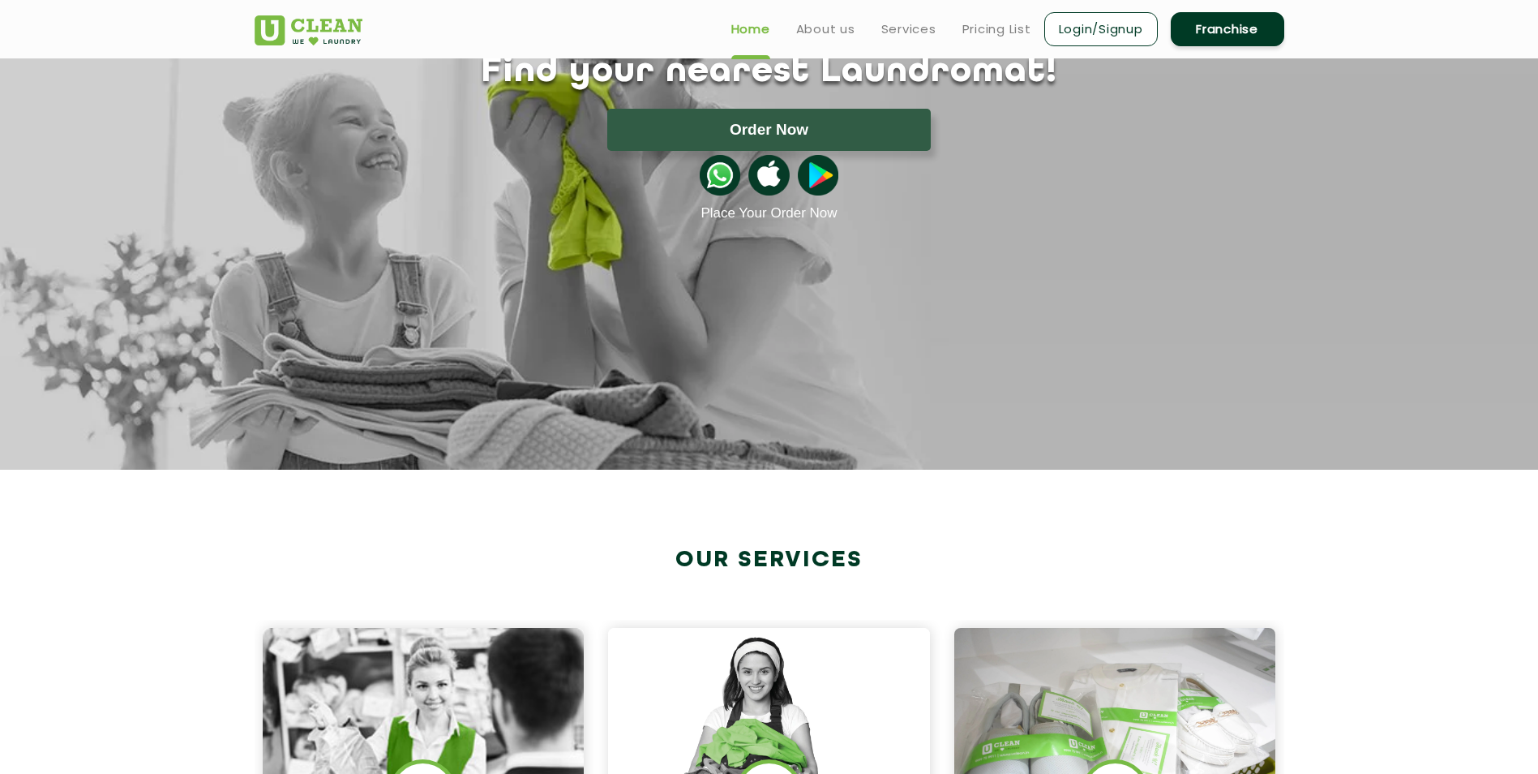 This screenshot has height=774, width=1538. I want to click on h1: Find your nearest Laundromat!, so click(769, 72).